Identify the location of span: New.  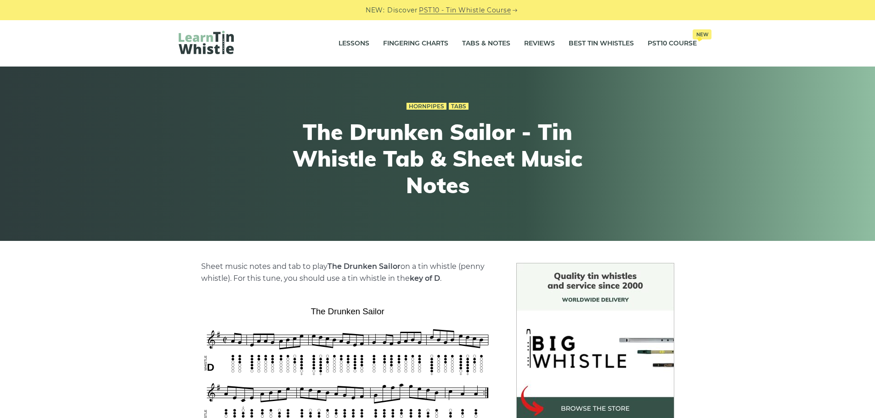
(702, 34).